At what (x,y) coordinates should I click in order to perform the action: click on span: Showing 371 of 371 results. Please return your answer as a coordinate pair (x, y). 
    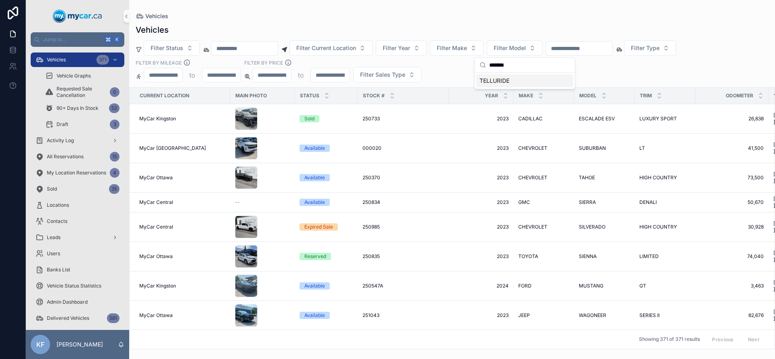
    Looking at the image, I should click on (669, 339).